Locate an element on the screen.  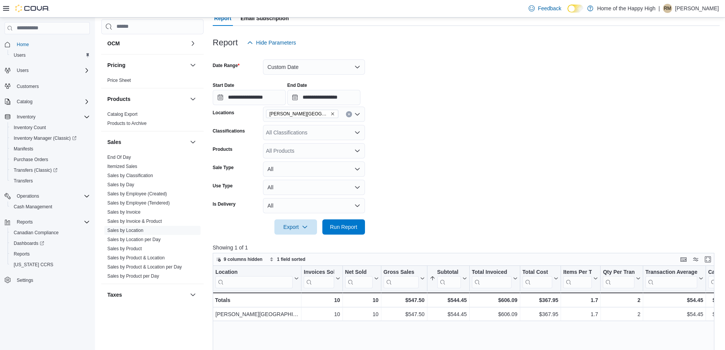
div: Sales is located at coordinates (152, 218).